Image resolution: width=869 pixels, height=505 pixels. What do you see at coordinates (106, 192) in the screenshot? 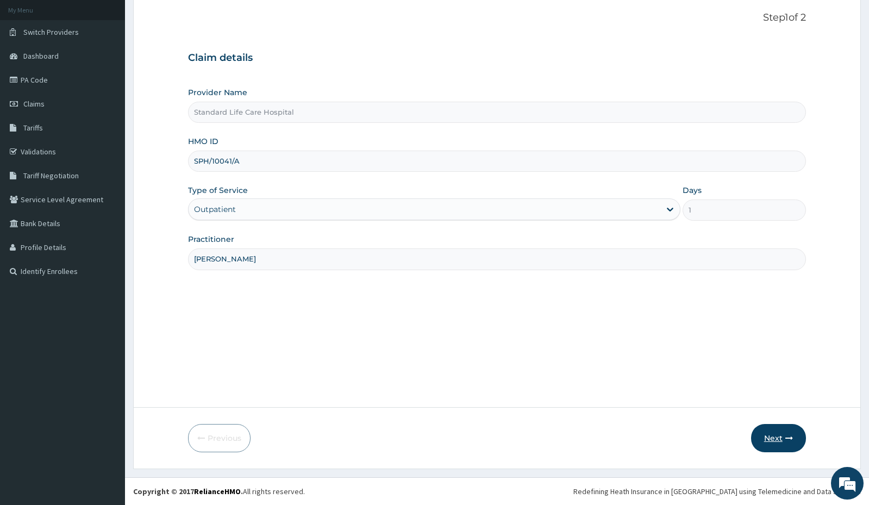
I see `span: We're online!` at bounding box center [106, 192].